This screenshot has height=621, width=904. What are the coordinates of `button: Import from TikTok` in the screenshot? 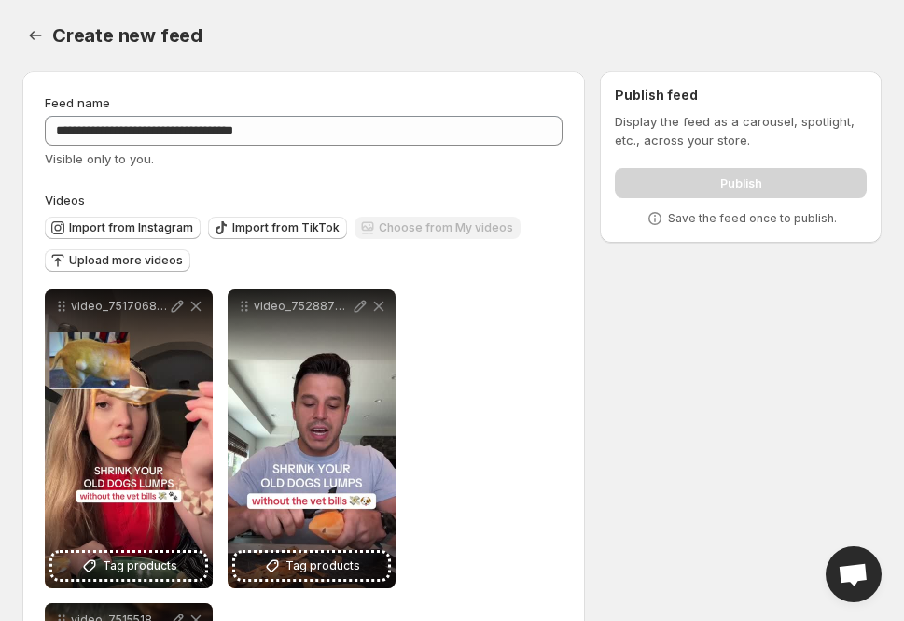 It's located at (277, 228).